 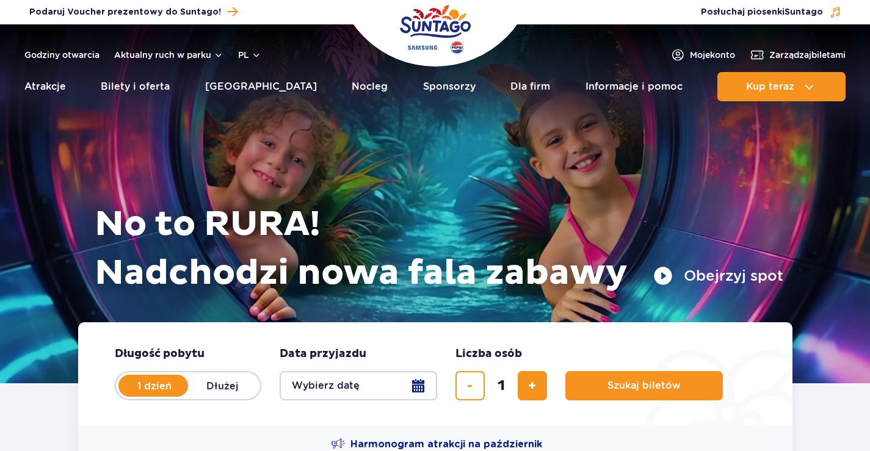 What do you see at coordinates (45, 87) in the screenshot?
I see `a: Atrakcje` at bounding box center [45, 87].